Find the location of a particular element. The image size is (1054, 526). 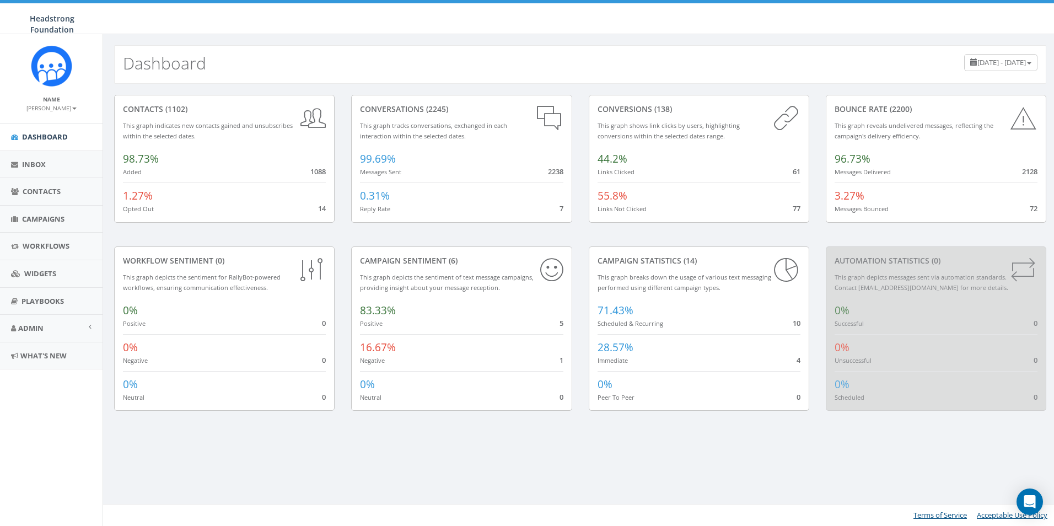

span: 28.57% is located at coordinates (615, 347).